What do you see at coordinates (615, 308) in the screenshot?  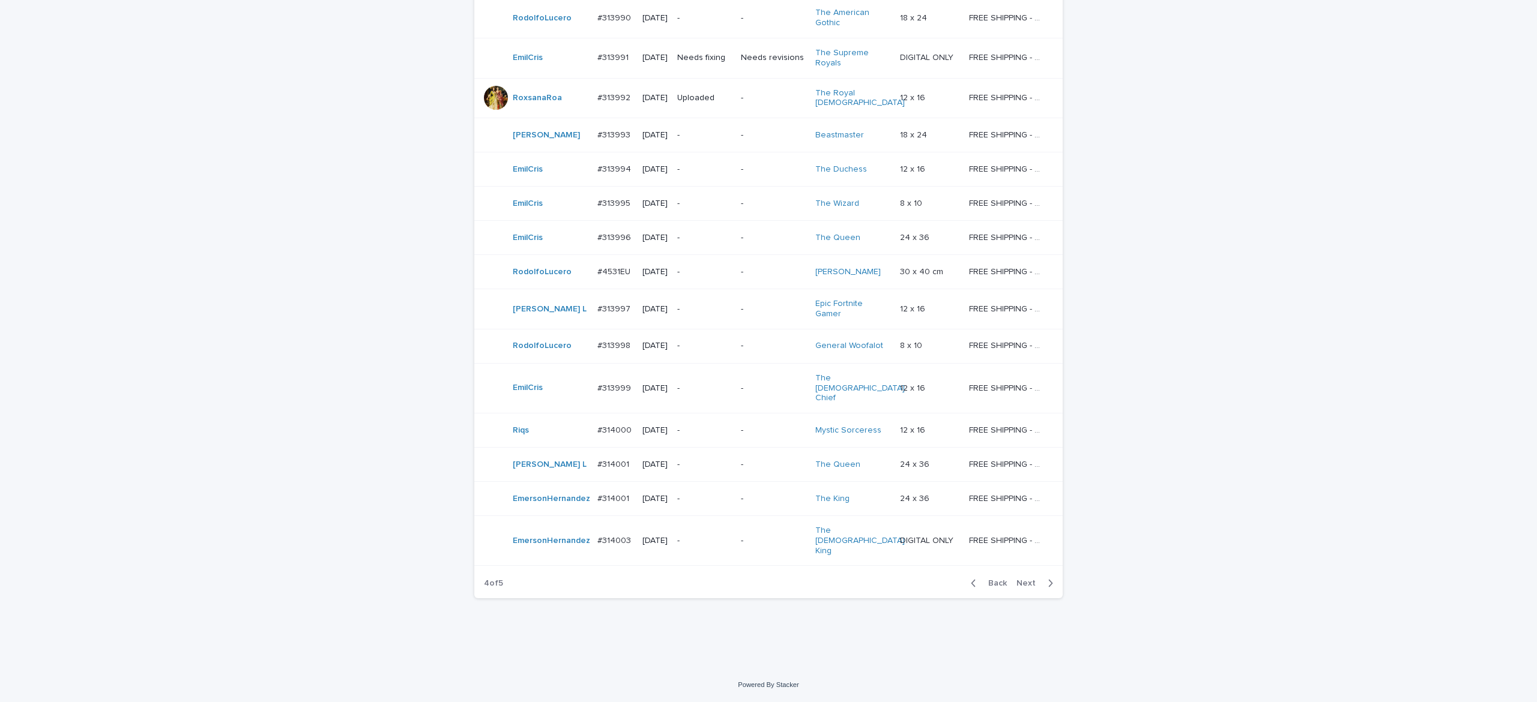 I see `p: #313997` at bounding box center [615, 308].